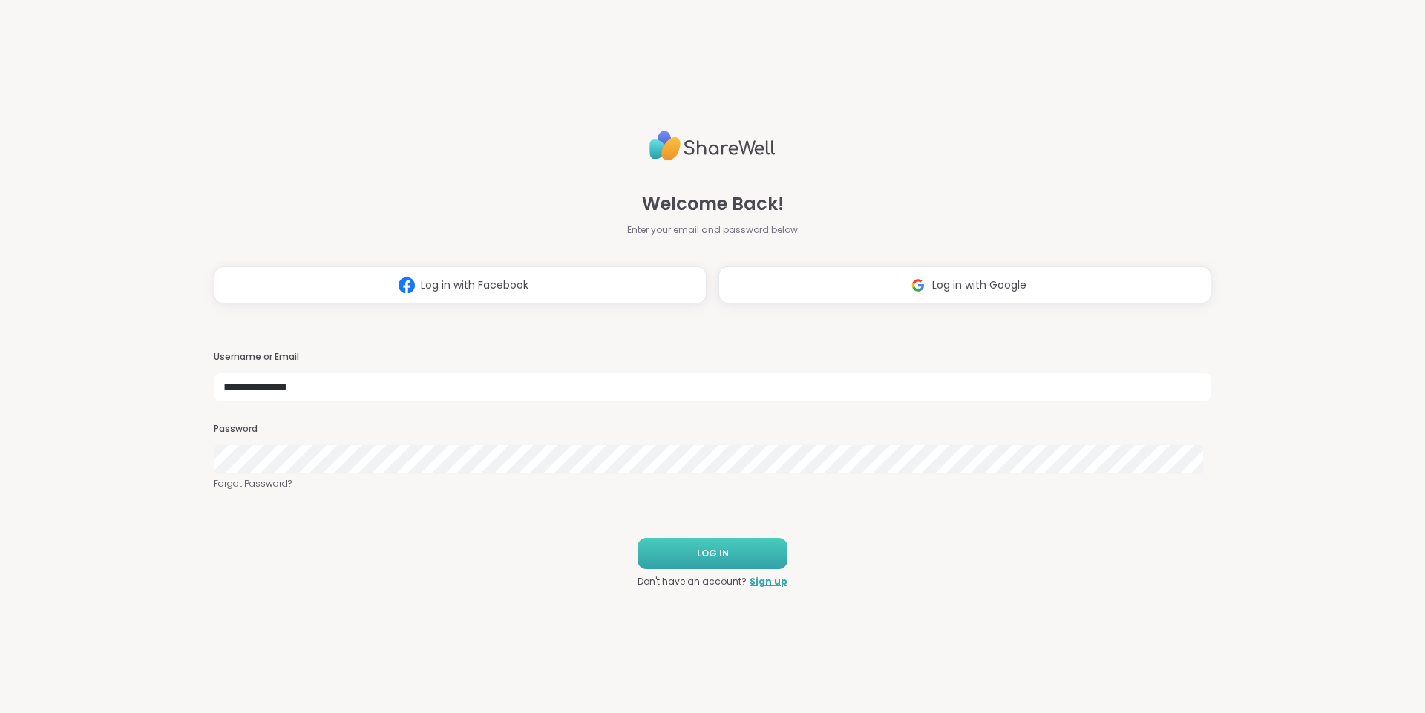 This screenshot has width=1425, height=713. I want to click on img: ShareWell Logo, so click(713, 146).